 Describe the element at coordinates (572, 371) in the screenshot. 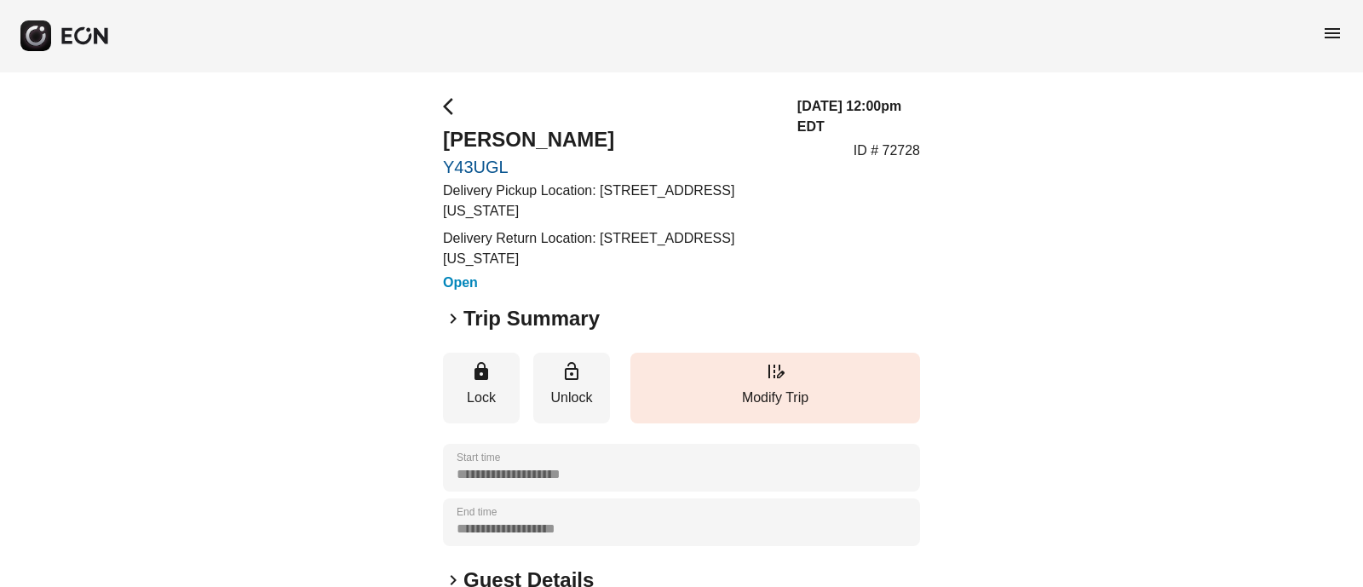

I see `span: lock_open` at that location.